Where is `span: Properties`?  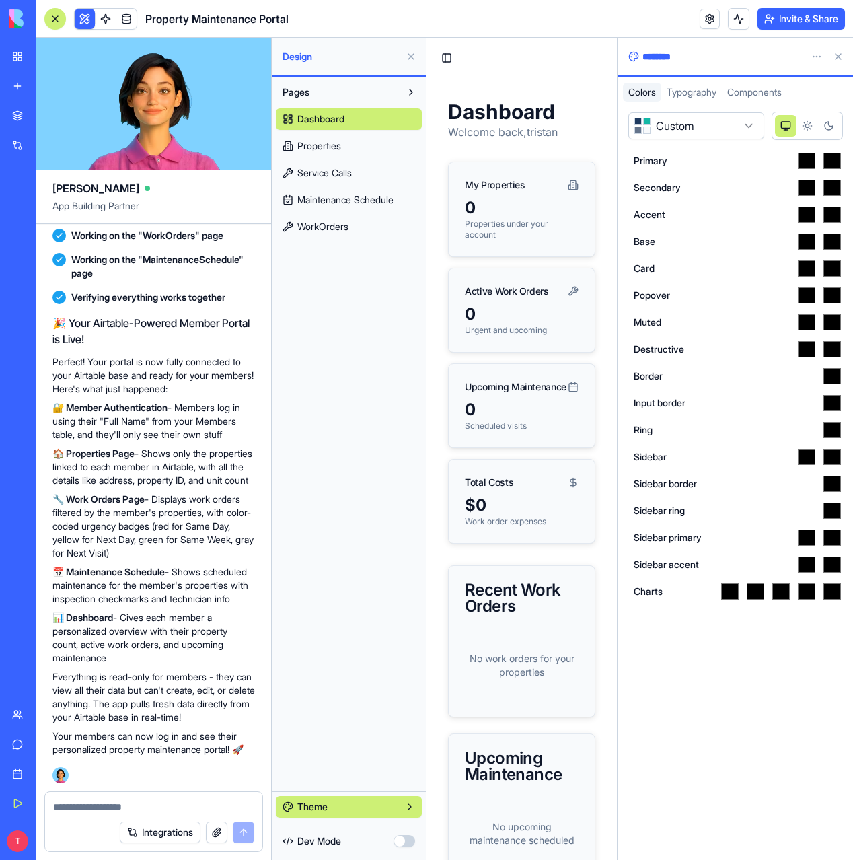
span: Properties is located at coordinates (319, 146).